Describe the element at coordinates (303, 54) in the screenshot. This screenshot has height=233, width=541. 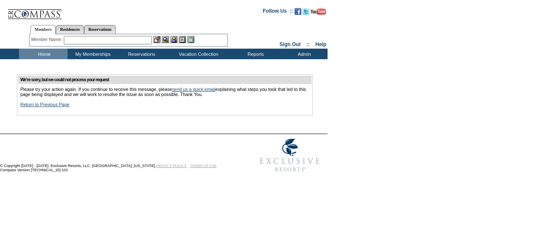
I see `td: Admin` at that location.